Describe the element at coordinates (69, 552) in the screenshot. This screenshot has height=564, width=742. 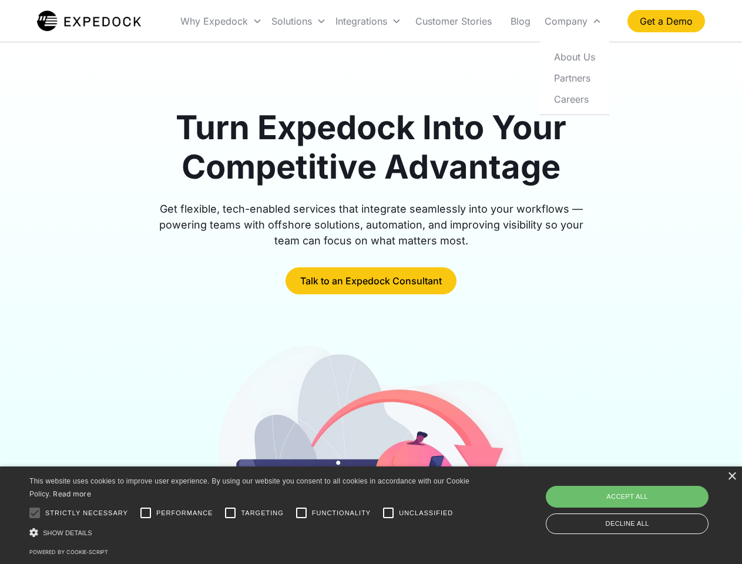
I see `a: Powered by cookie-script` at that location.